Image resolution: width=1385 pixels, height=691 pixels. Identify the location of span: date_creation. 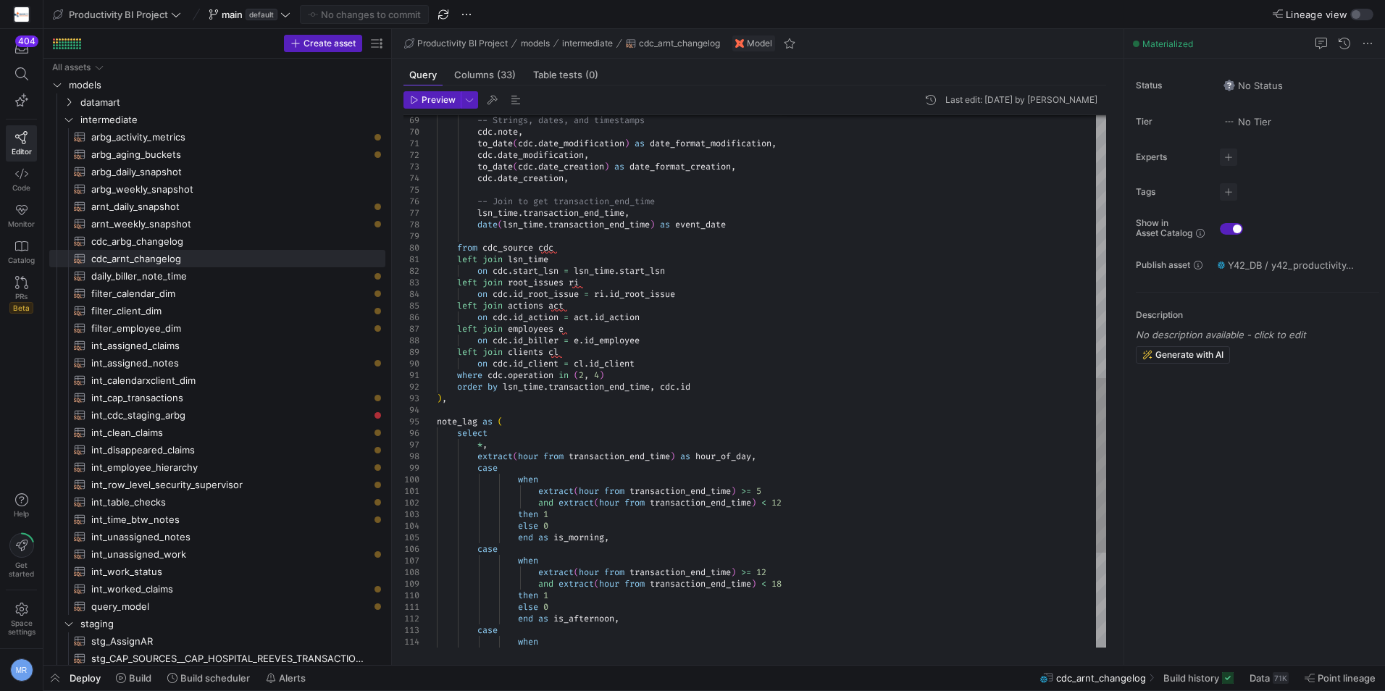
(571, 167).